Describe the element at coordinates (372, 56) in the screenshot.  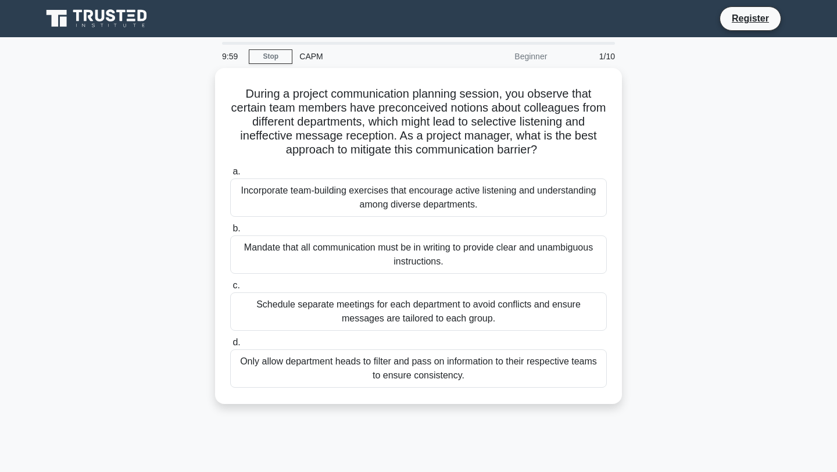
I see `div: CAPM` at that location.